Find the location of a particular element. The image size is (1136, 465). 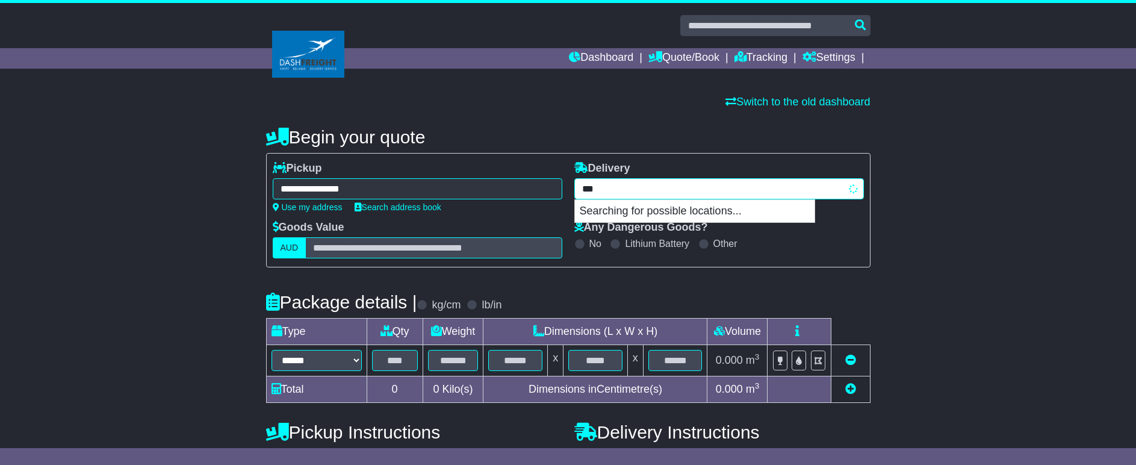

td: Qty is located at coordinates (394, 332).